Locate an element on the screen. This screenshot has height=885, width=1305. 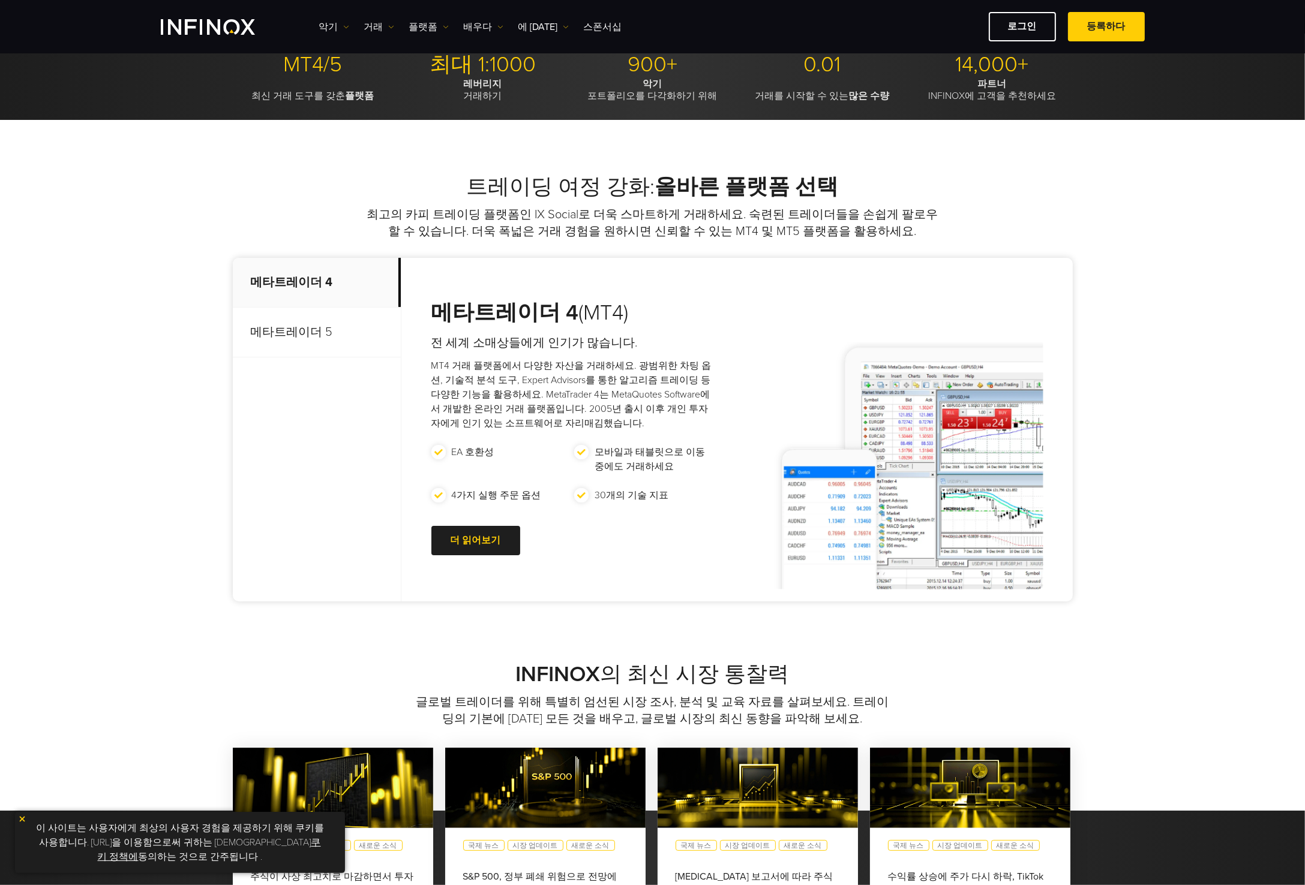
font: 올바른 플랫폼 선택 is located at coordinates (747, 187).